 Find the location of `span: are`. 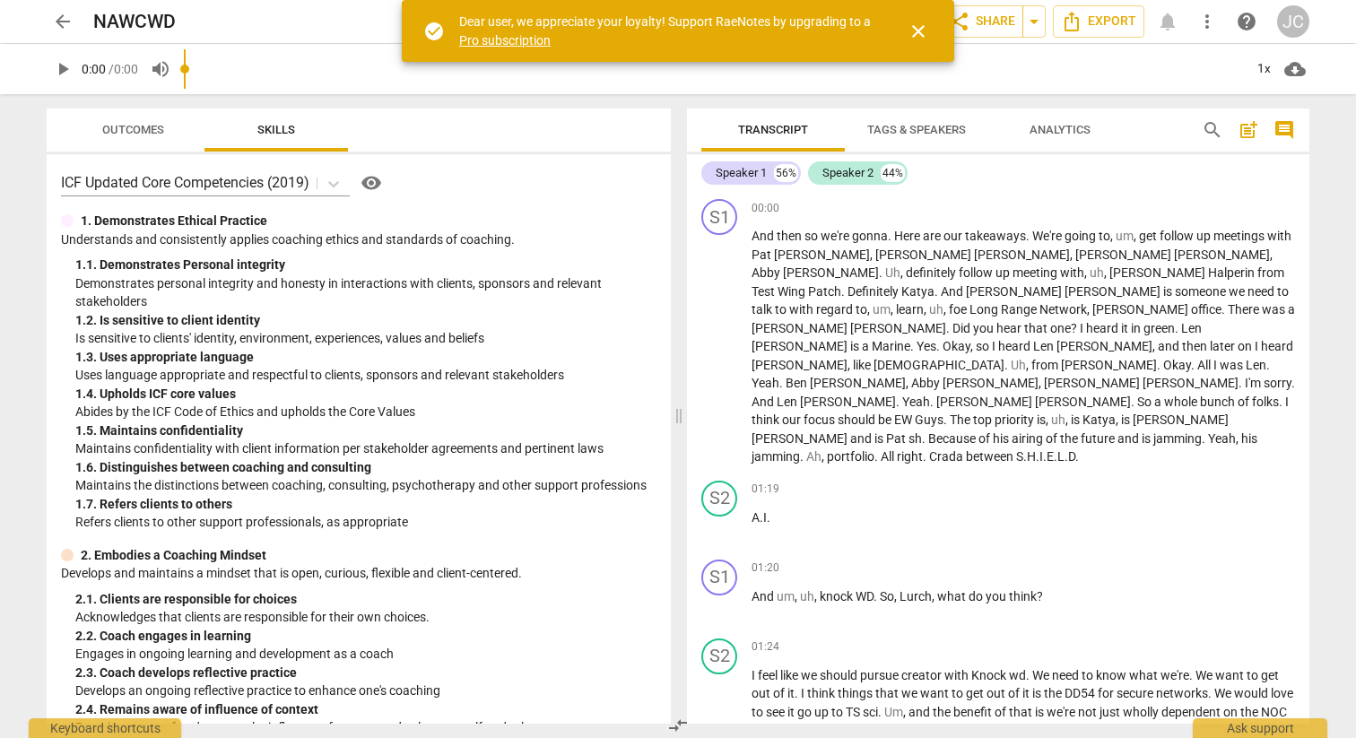

span: are is located at coordinates (933, 236).